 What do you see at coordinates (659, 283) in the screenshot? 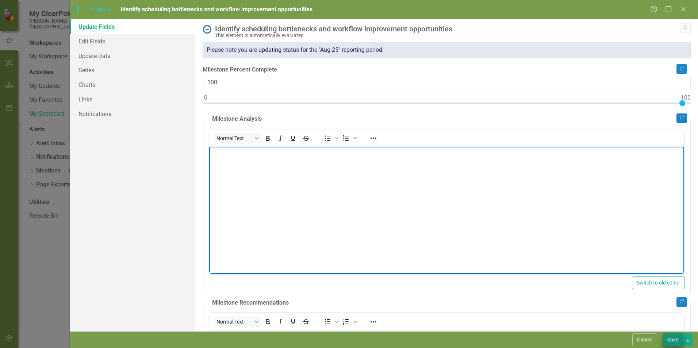
I see `button: Switch to old editor` at bounding box center [659, 283].